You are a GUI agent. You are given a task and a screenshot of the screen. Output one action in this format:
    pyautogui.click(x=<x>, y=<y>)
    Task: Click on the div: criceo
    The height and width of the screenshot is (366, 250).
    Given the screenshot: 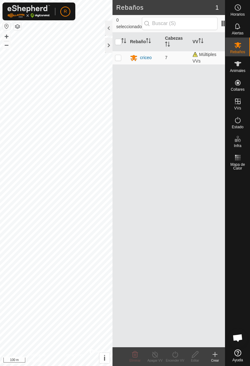 What is the action you would take?
    pyautogui.click(x=146, y=58)
    